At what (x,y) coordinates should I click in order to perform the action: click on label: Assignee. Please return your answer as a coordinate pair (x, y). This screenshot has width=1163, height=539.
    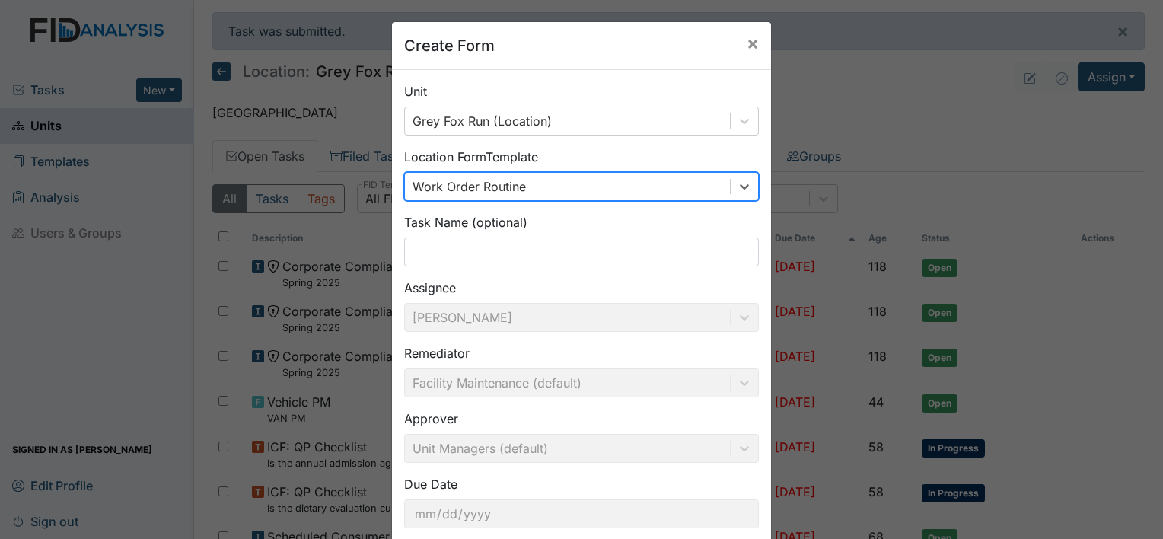
    Looking at the image, I should click on (430, 288).